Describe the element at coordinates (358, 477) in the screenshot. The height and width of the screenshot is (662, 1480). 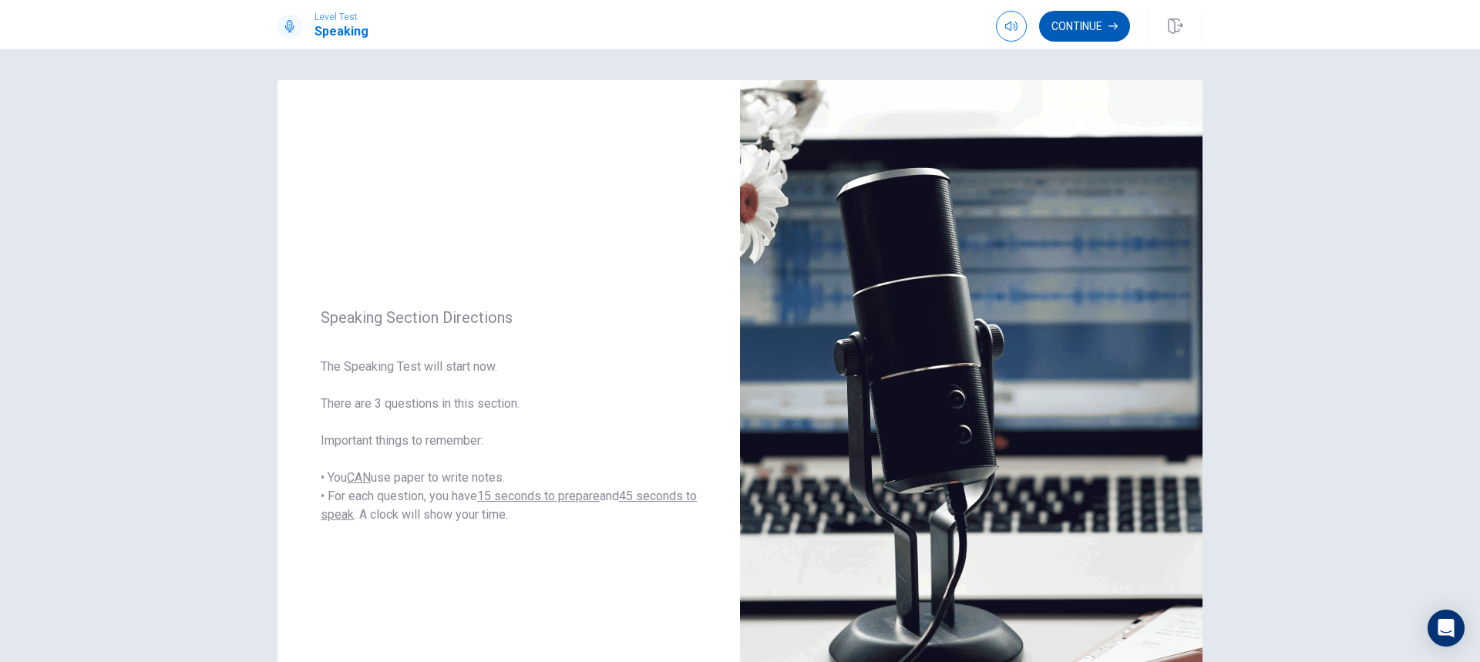
I see `u: CAN` at that location.